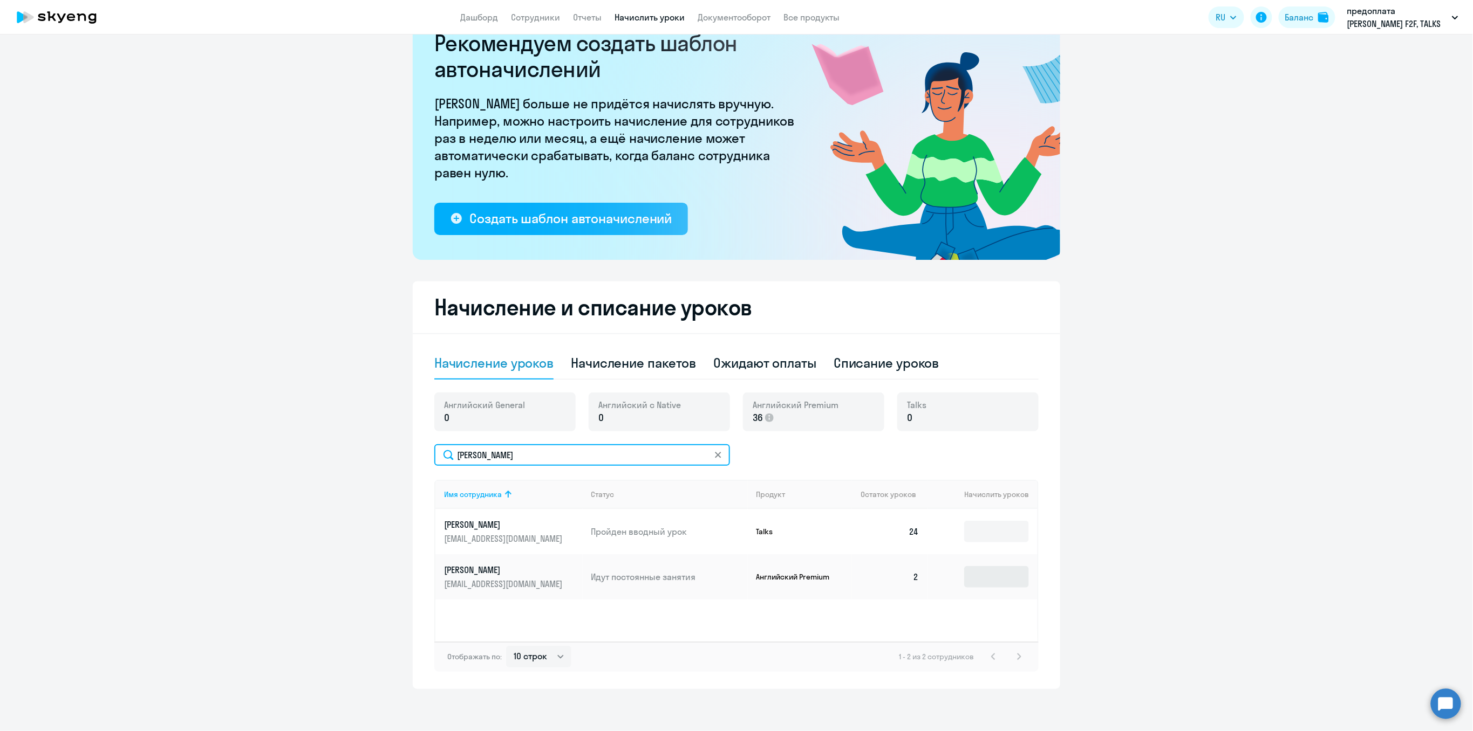 The image size is (1473, 731). I want to click on p: Talks, so click(797, 532).